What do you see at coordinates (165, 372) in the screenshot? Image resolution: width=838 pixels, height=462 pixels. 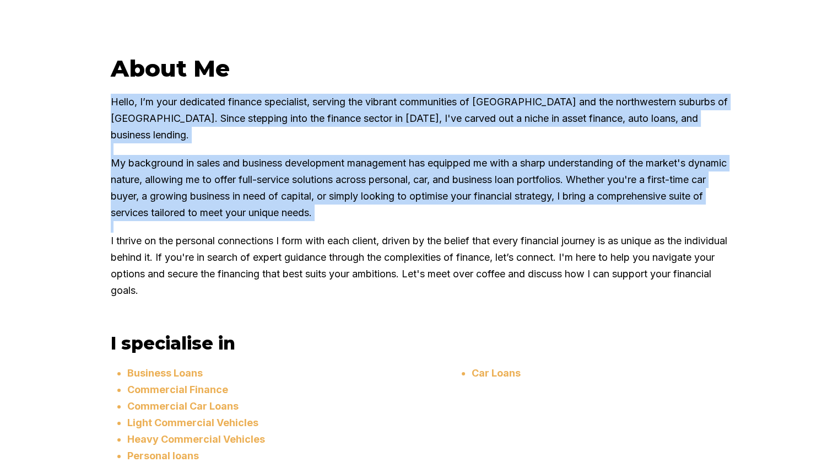 I see `a: Business Loans` at bounding box center [165, 372].